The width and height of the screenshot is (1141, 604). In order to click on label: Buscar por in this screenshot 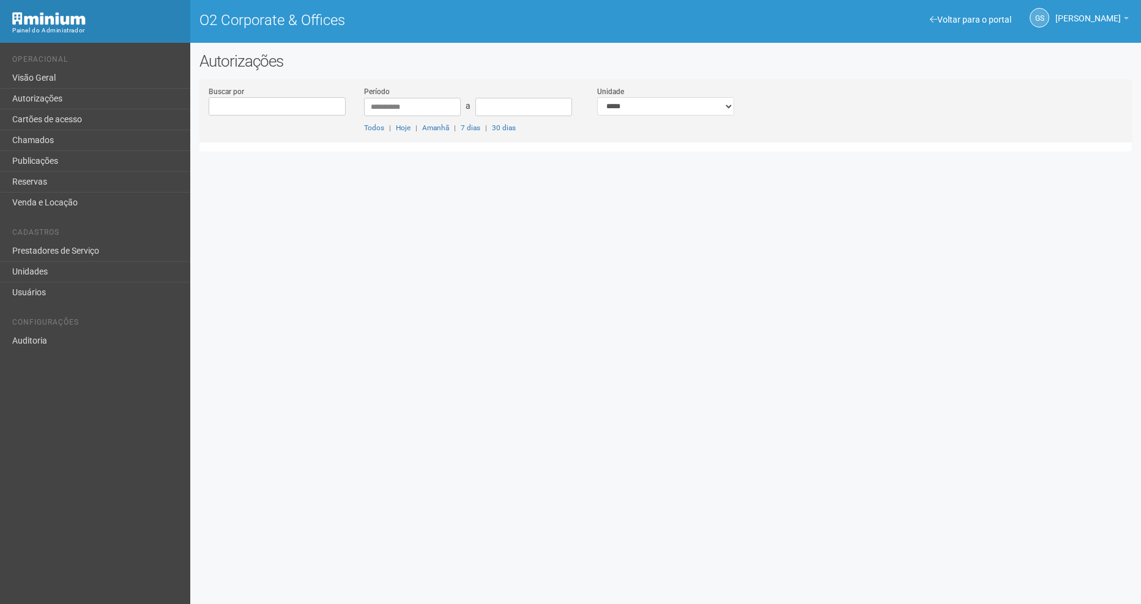, I will do `click(226, 92)`.